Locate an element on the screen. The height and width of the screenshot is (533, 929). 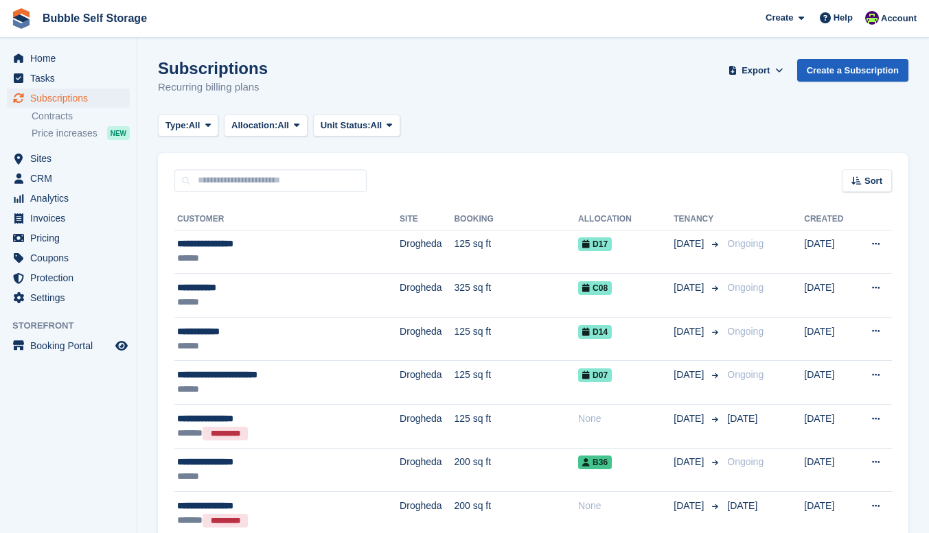
span: Storefront is located at coordinates (74, 326).